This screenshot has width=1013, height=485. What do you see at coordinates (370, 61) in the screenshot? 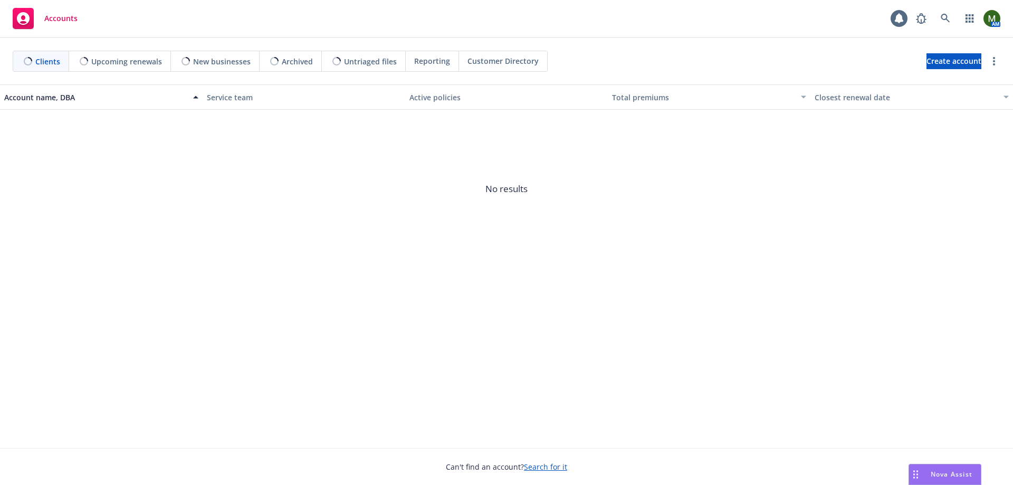
I see `span: Untriaged files` at bounding box center [370, 61].